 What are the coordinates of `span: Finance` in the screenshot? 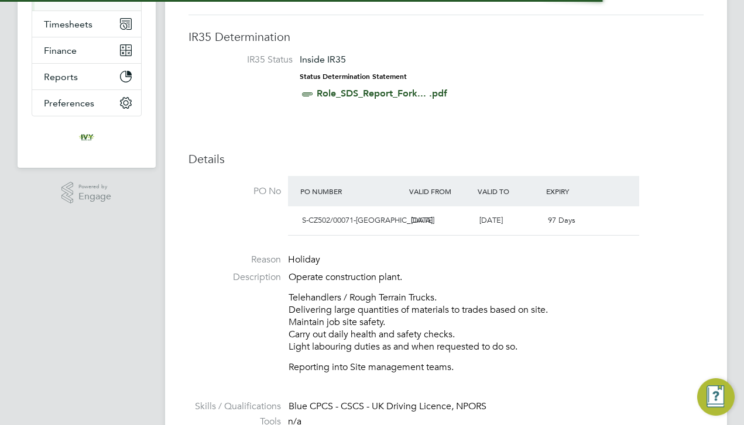 It's located at (60, 50).